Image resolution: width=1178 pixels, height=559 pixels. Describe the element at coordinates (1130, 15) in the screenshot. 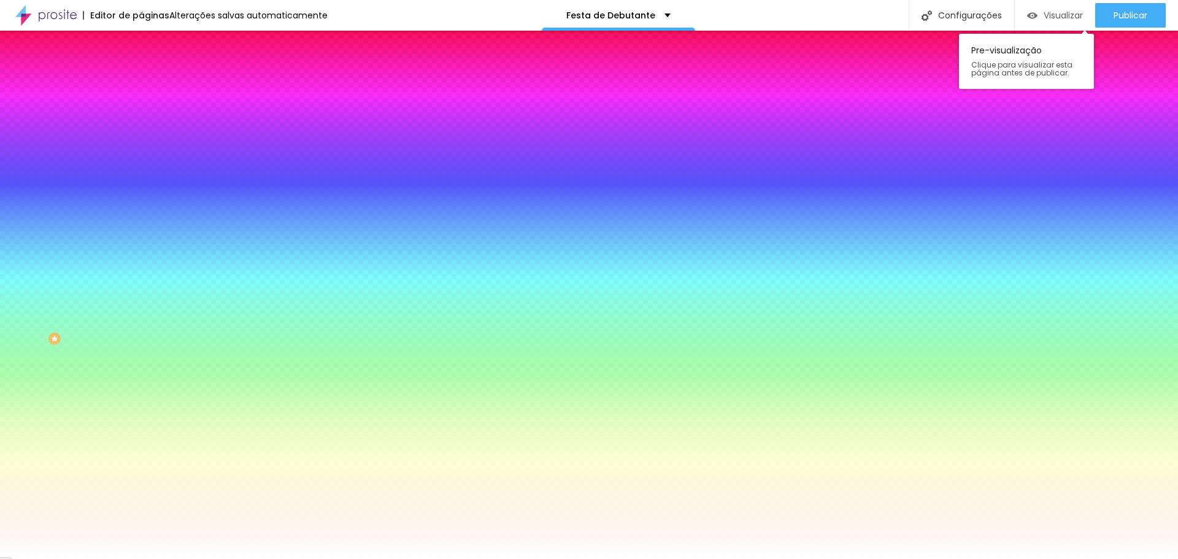

I see `span: Publicar` at that location.